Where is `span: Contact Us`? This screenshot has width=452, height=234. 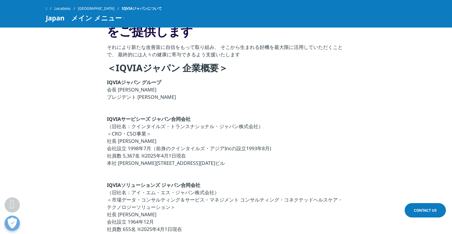
span: Contact Us is located at coordinates (425, 210).